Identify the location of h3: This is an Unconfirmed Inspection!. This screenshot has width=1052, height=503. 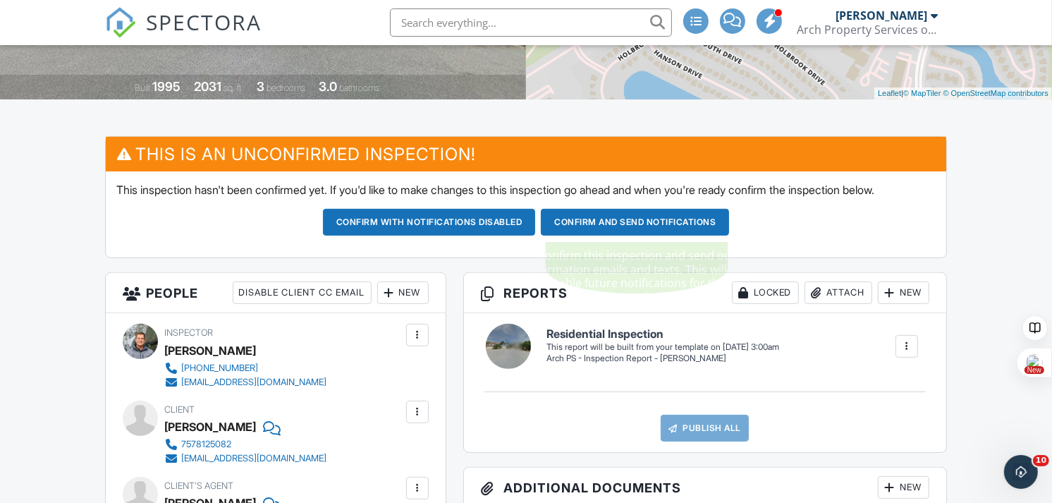
(526, 154).